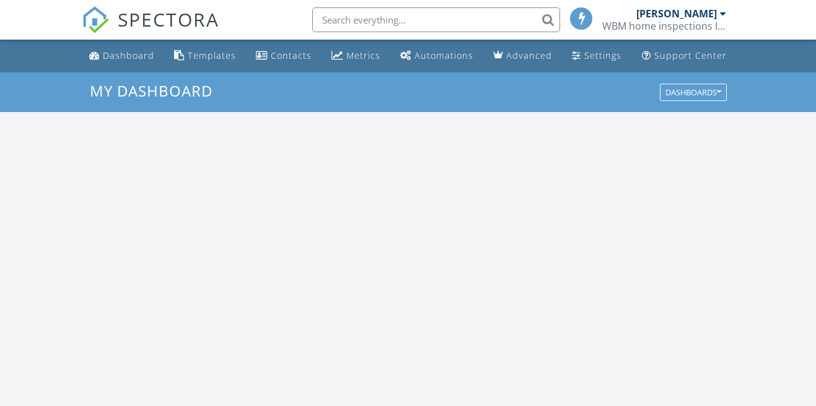 The height and width of the screenshot is (406, 816). I want to click on a: Templates, so click(205, 56).